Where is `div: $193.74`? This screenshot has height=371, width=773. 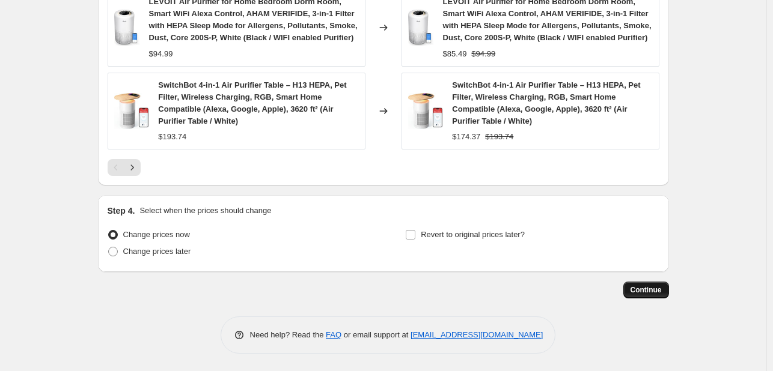
div: $193.74 is located at coordinates (172, 137).